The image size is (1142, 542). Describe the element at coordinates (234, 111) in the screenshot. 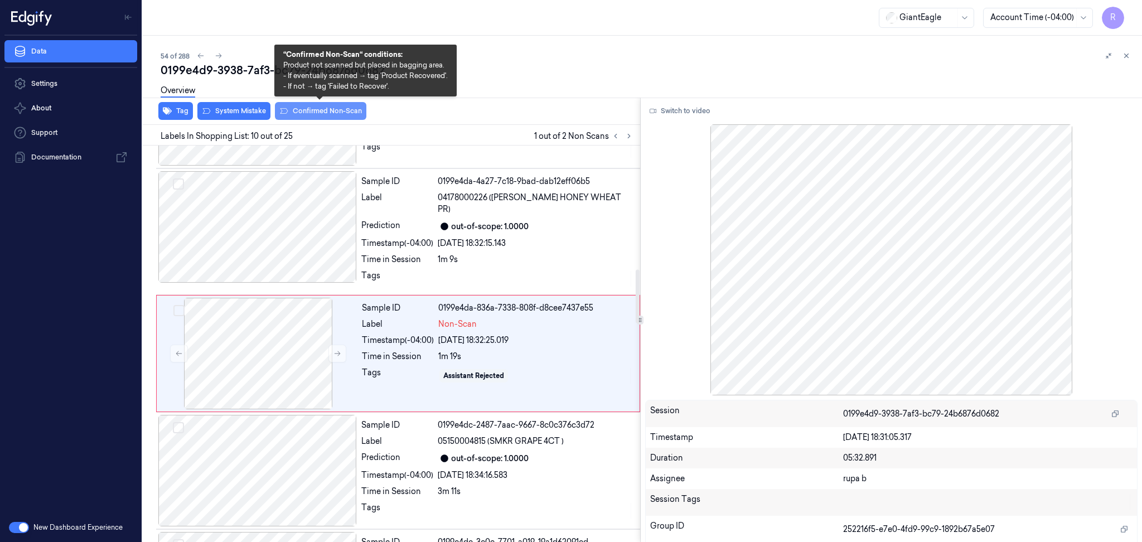

I see `button: System Mistake` at that location.